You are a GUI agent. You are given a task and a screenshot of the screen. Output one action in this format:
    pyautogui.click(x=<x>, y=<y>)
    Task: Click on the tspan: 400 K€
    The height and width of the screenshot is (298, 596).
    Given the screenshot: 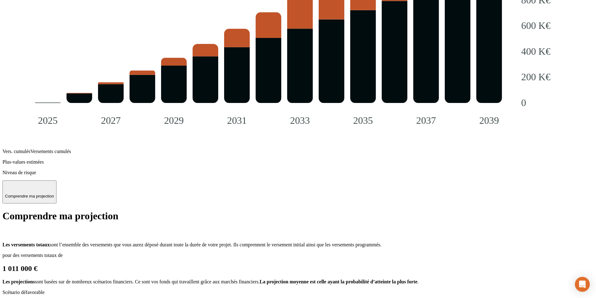 What is the action you would take?
    pyautogui.click(x=536, y=51)
    